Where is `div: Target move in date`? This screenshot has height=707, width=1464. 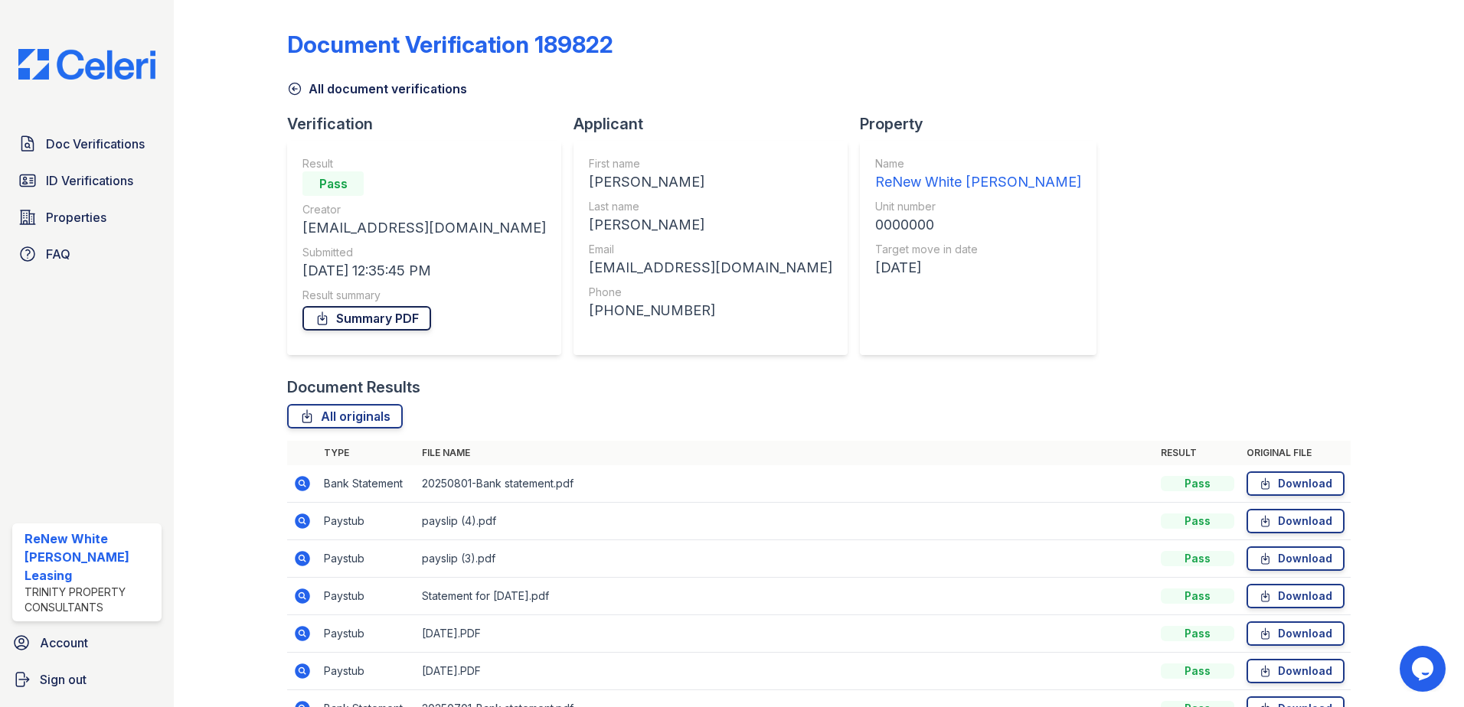 div: Target move in date is located at coordinates (978, 250).